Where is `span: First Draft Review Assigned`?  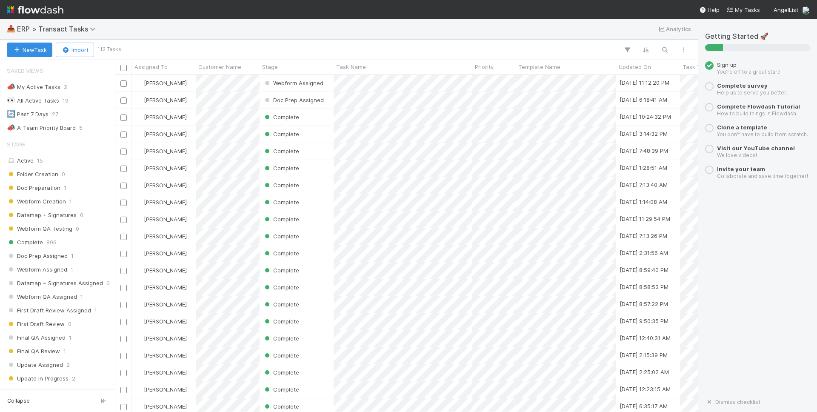
span: First Draft Review Assigned is located at coordinates (49, 310).